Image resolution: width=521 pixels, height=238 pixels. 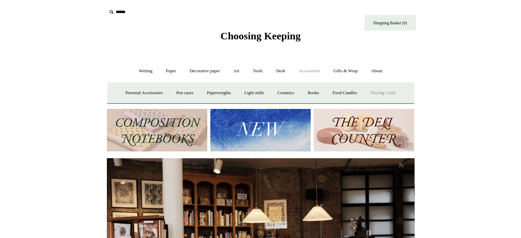 I want to click on a: Accessories, so click(x=309, y=71).